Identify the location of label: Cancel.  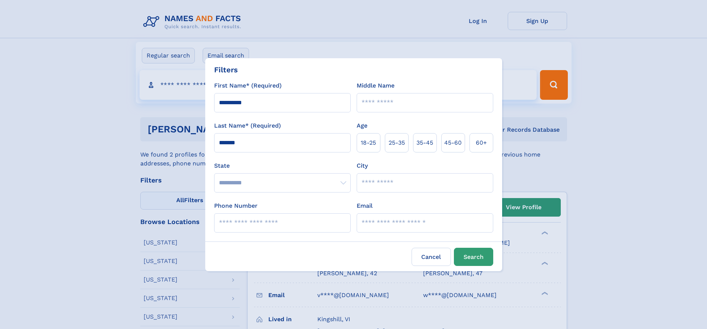
(431, 257).